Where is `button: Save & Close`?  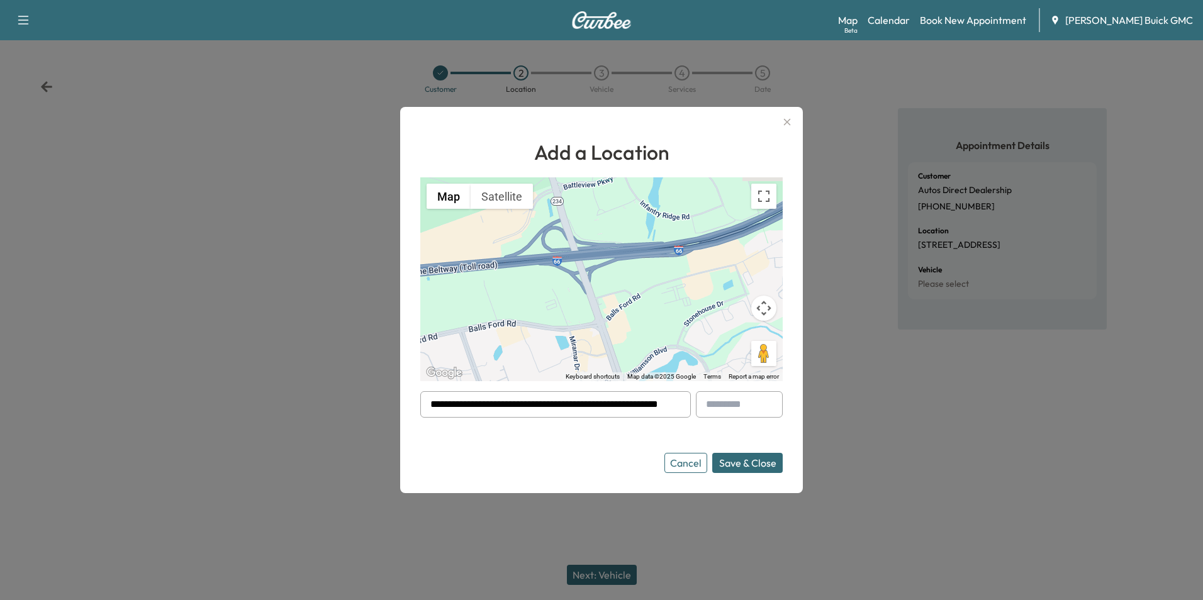 button: Save & Close is located at coordinates (748, 463).